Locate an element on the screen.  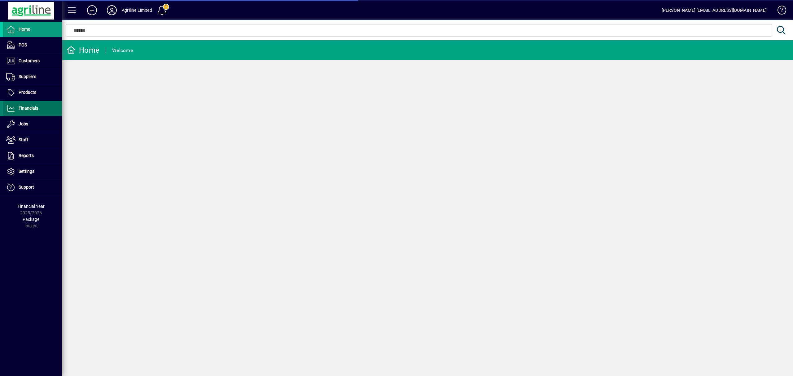
div: Home is located at coordinates (83, 50).